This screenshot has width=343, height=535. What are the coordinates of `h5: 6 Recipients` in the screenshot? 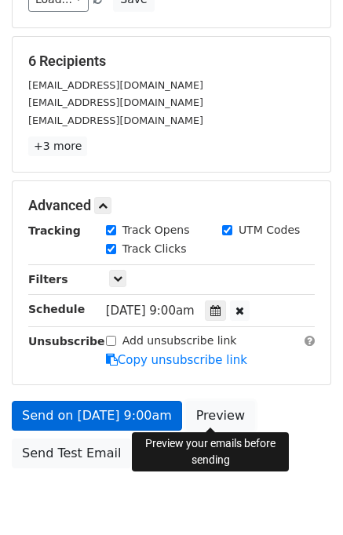 It's located at (171, 61).